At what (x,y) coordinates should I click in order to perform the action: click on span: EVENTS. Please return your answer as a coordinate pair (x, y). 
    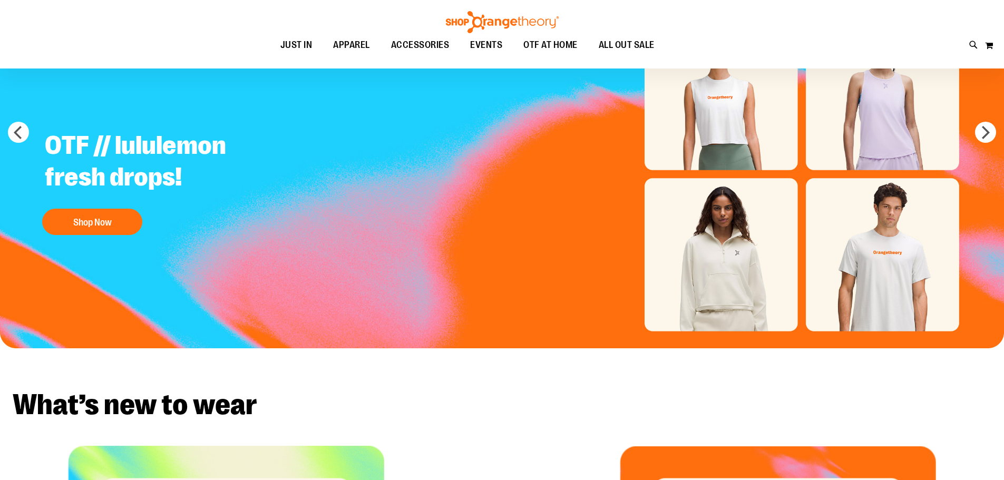
    Looking at the image, I should click on (486, 45).